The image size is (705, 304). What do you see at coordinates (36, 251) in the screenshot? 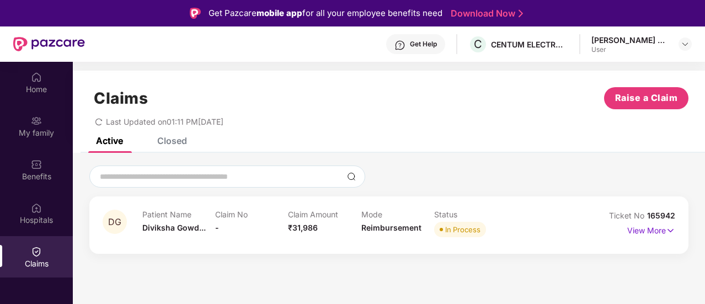
I see `img: svg+xml;base64,PHN2ZyBpZD0iQ2xhaW0iIHhtbG5zPSJodHRwOi8vd3d3LnczLm9yZy8yMDAwL3N2ZyIgd2lkdGg9IjIwIi...` at bounding box center [36, 251].